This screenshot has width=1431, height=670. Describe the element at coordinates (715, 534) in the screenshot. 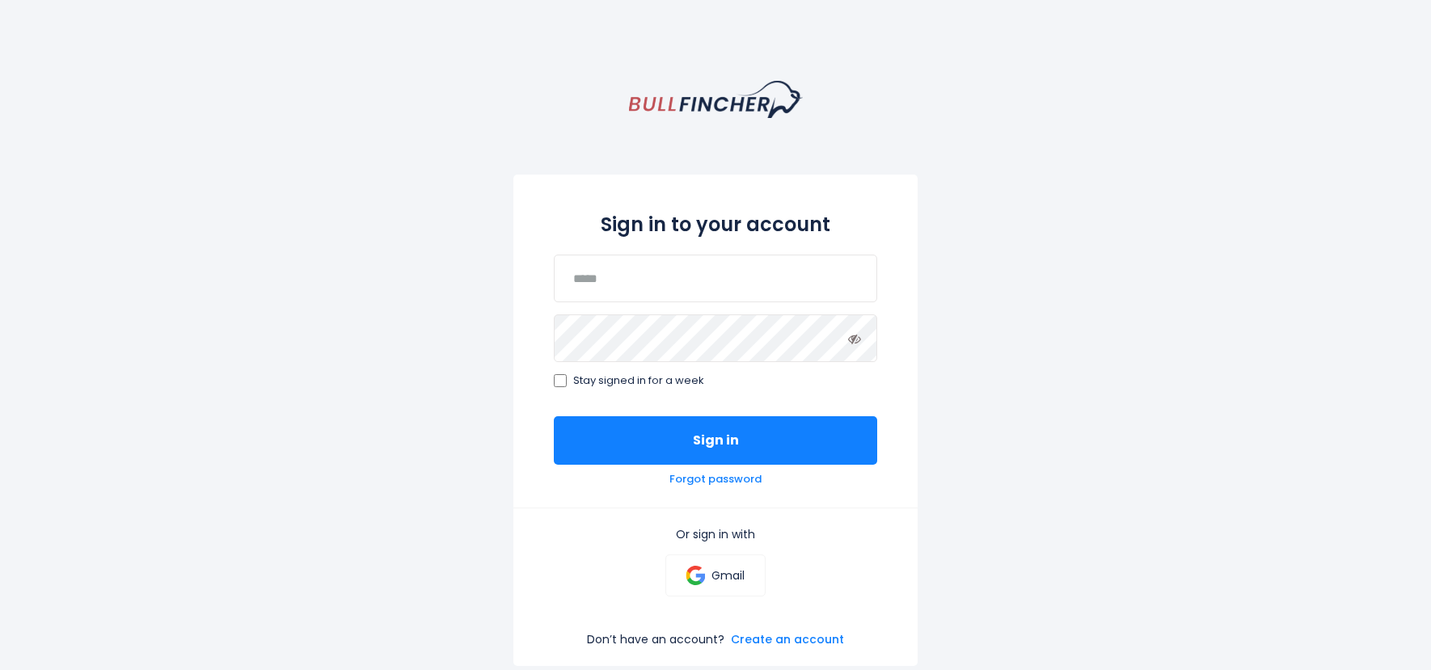

I see `p: Or sign in with` at that location.